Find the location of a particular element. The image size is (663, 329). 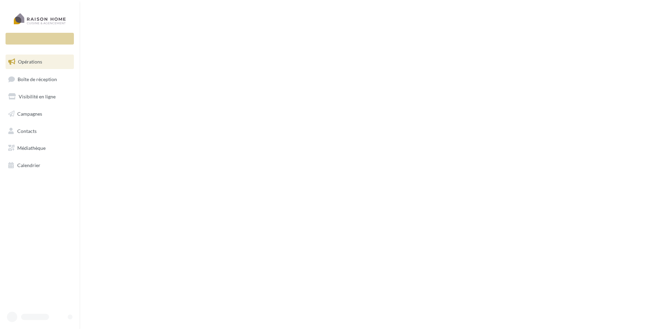

a: Opérations is located at coordinates (40, 62).